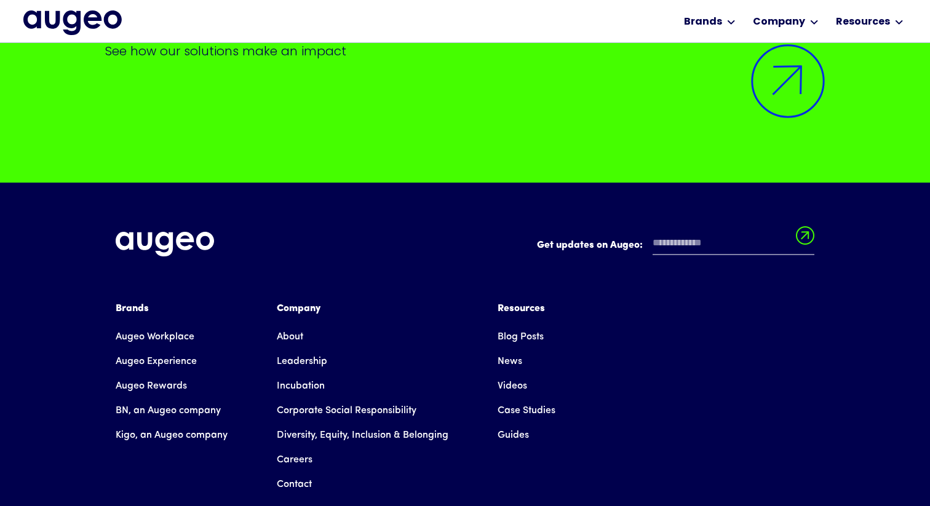  Describe the element at coordinates (675, 247) in the screenshot. I see `form: Email Form` at that location.